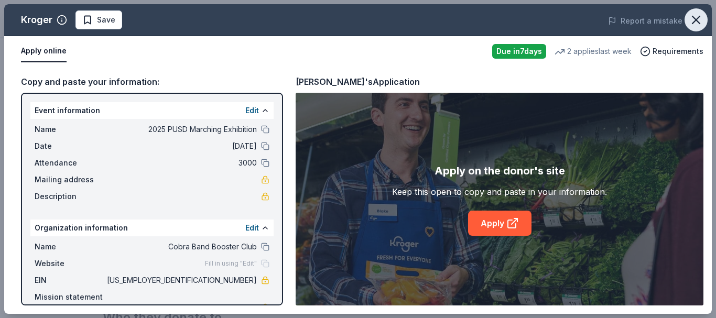 Image resolution: width=716 pixels, height=318 pixels. Describe the element at coordinates (181, 129) in the screenshot. I see `span: 2025 PUSD Marching Exhibition` at that location.